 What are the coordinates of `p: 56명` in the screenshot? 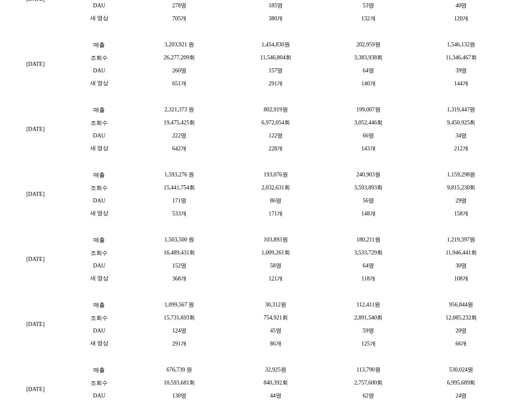 It's located at (368, 201).